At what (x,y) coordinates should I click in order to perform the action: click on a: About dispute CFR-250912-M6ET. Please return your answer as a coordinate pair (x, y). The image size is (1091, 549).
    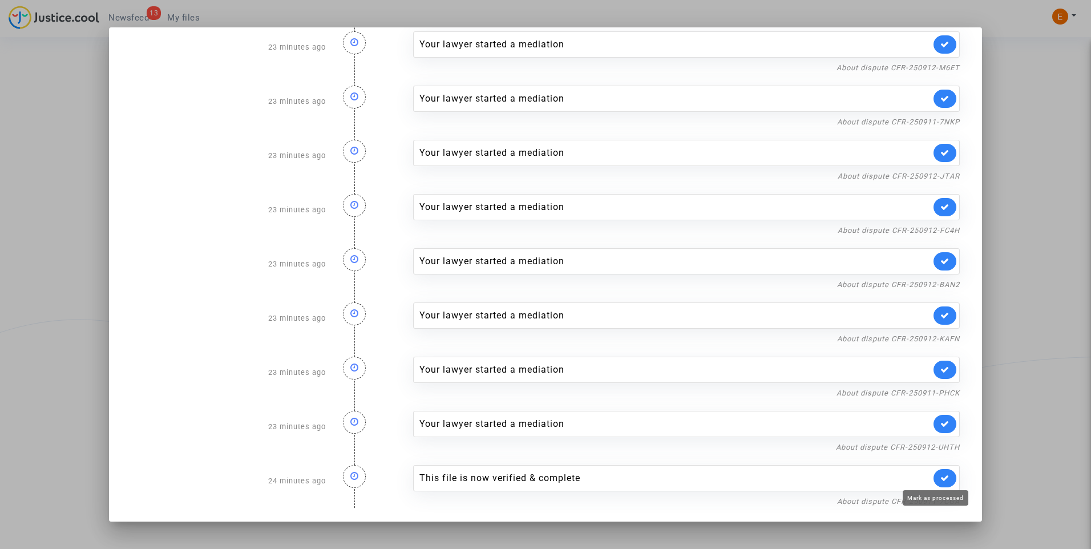
    Looking at the image, I should click on (898, 67).